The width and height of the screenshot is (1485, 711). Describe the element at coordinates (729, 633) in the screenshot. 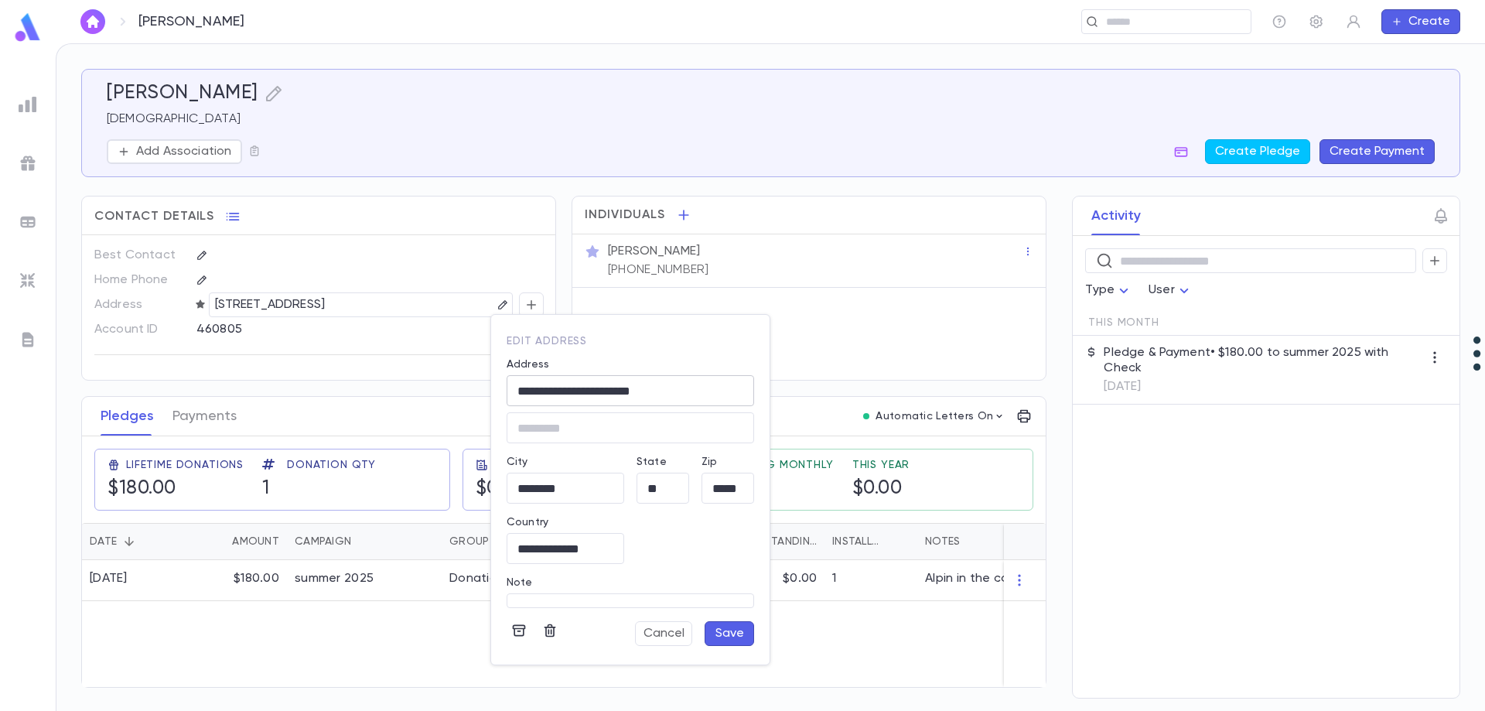

I see `button: Save` at that location.